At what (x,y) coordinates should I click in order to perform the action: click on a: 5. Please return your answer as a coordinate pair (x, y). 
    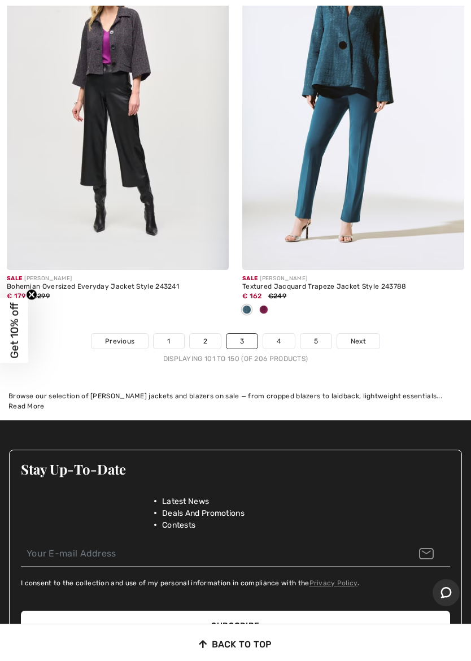
    Looking at the image, I should click on (316, 341).